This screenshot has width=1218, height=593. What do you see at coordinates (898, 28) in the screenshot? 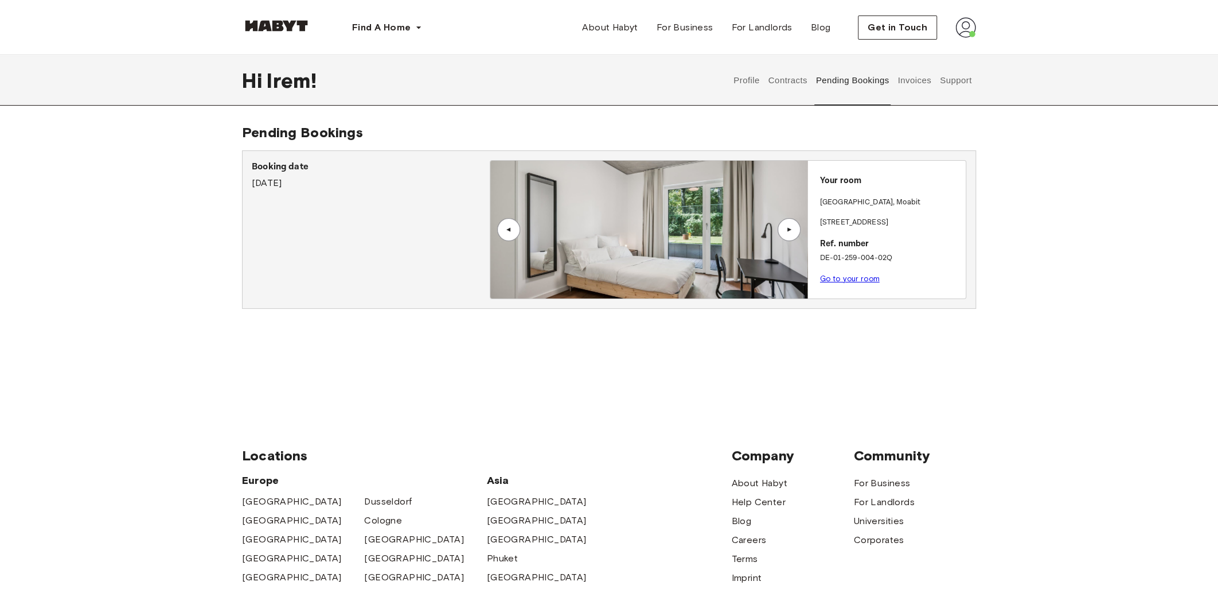
I see `span: Get in Touch` at bounding box center [898, 28].